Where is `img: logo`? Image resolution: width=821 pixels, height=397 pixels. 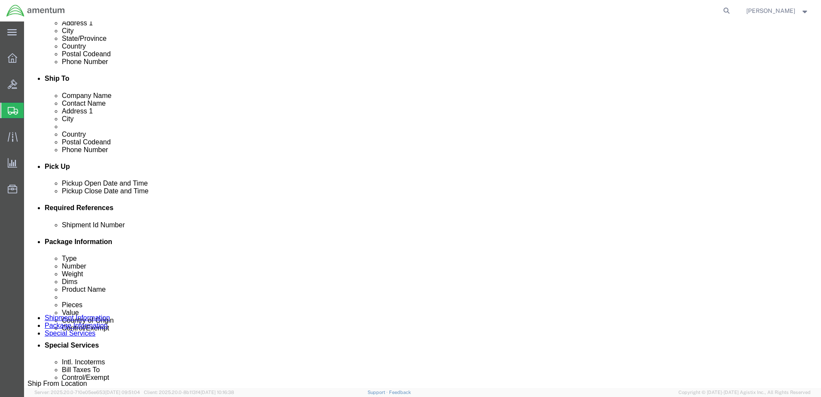 img: logo is located at coordinates (36, 11).